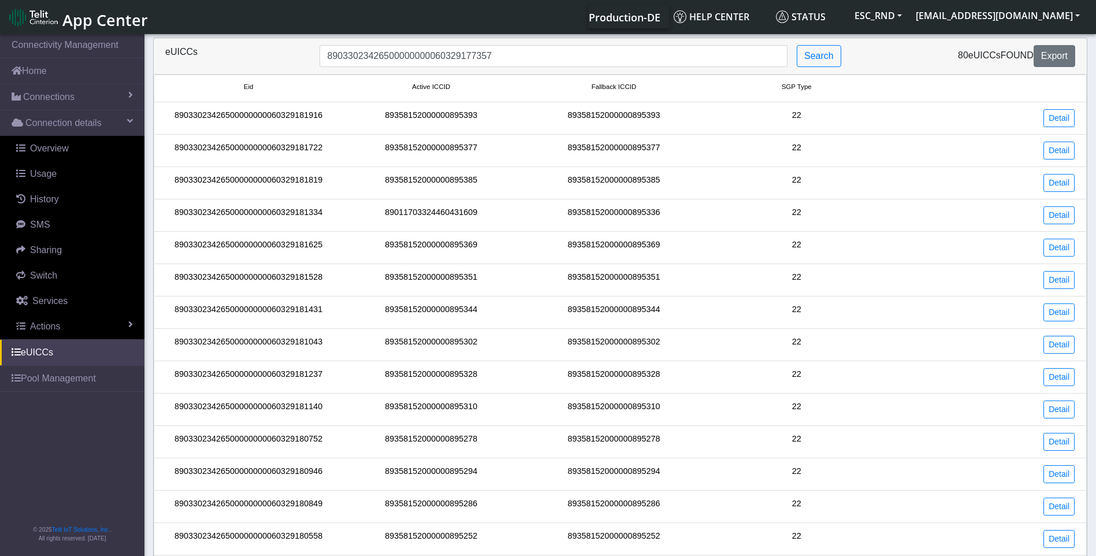 The image size is (1096, 556). Describe the element at coordinates (75, 199) in the screenshot. I see `a: History` at that location.